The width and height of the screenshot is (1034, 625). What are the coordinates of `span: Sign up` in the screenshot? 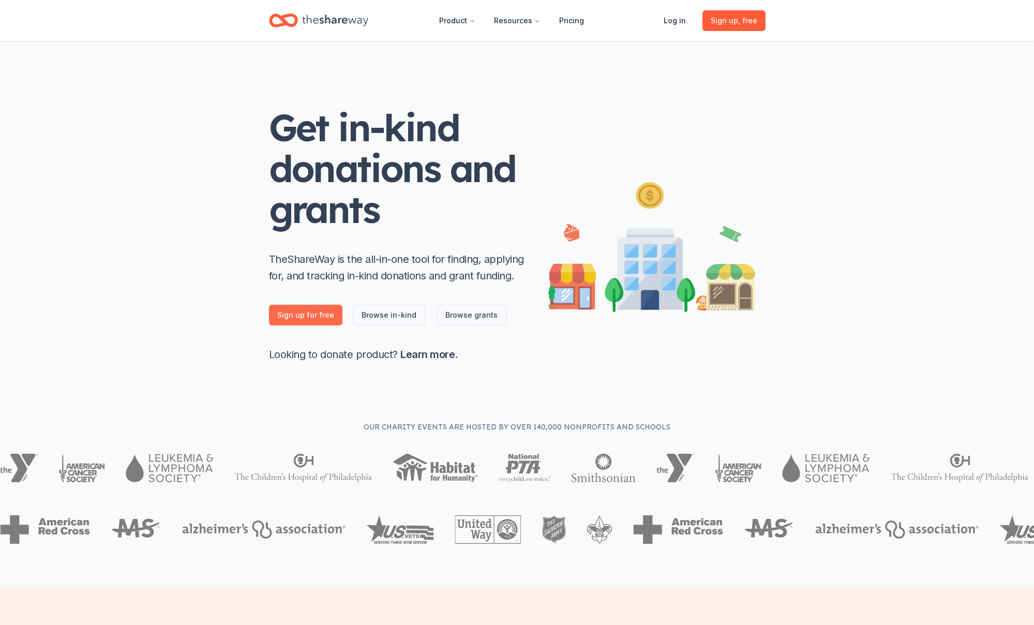 It's located at (734, 21).